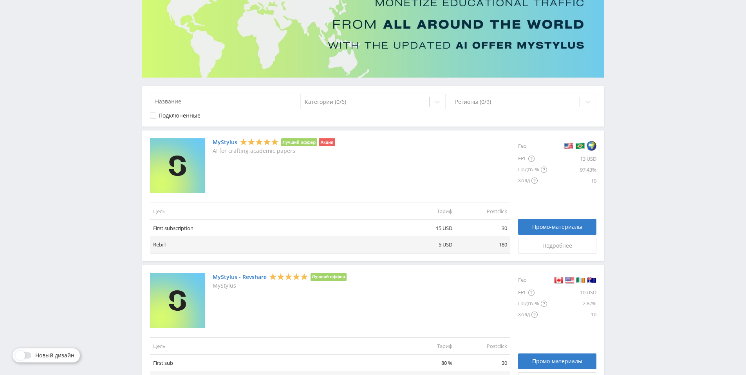  Describe the element at coordinates (240, 277) in the screenshot. I see `a: MyStylus - Revshare` at that location.